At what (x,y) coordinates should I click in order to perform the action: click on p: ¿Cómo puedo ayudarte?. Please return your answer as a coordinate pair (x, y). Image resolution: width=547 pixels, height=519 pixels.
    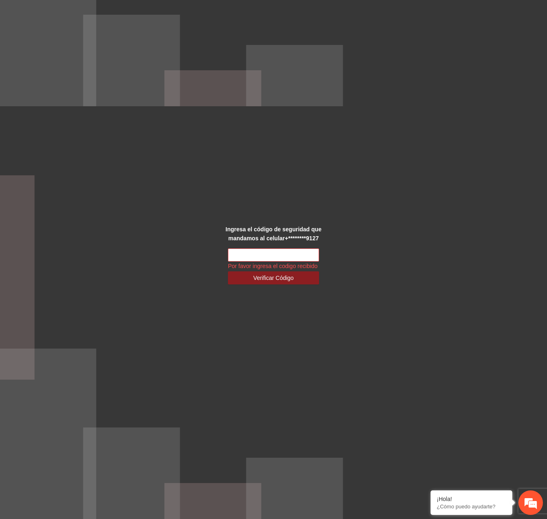
    Looking at the image, I should click on (471, 506).